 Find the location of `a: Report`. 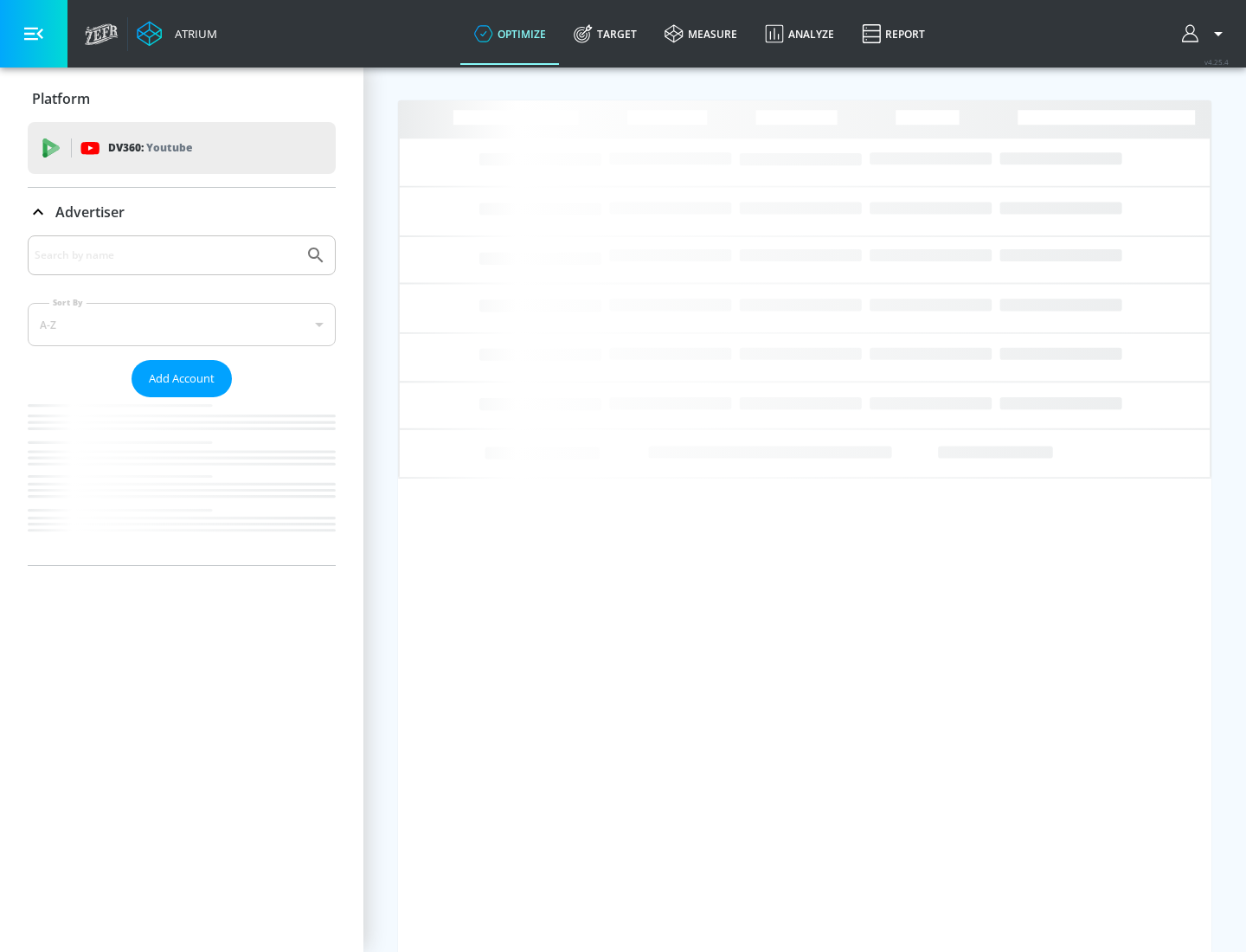

a: Report is located at coordinates (893, 34).